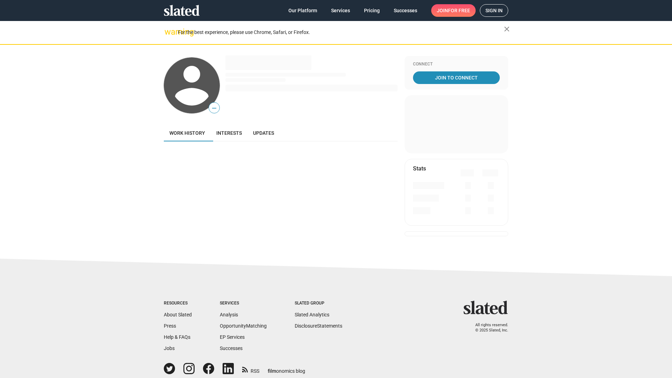  Describe the element at coordinates (243, 303) in the screenshot. I see `div: Services` at that location.